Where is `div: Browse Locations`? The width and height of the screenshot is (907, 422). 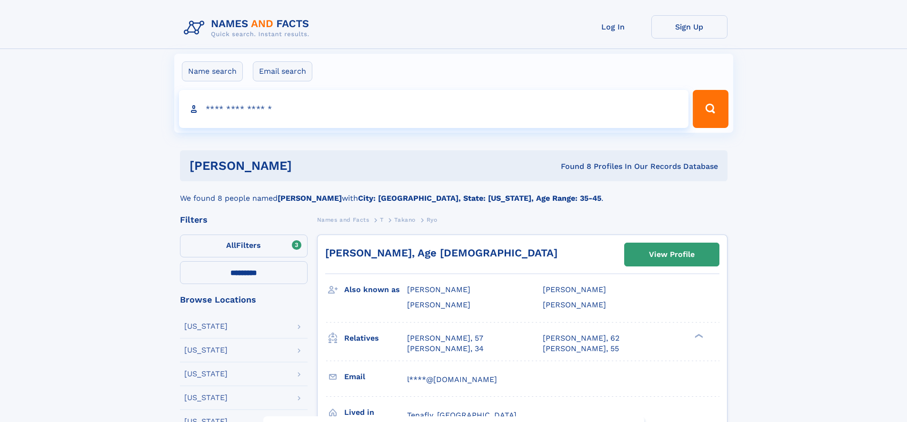
div: Browse Locations is located at coordinates (244, 300).